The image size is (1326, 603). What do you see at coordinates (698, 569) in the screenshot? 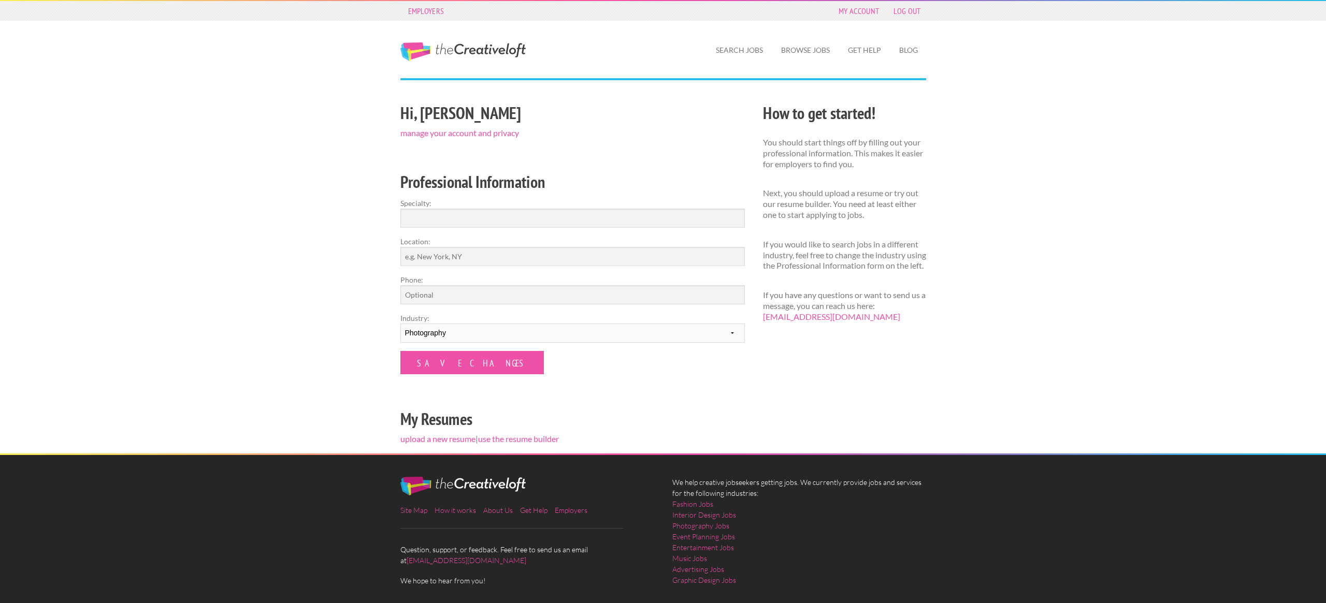
I see `a: Advertising Jobs` at bounding box center [698, 569].